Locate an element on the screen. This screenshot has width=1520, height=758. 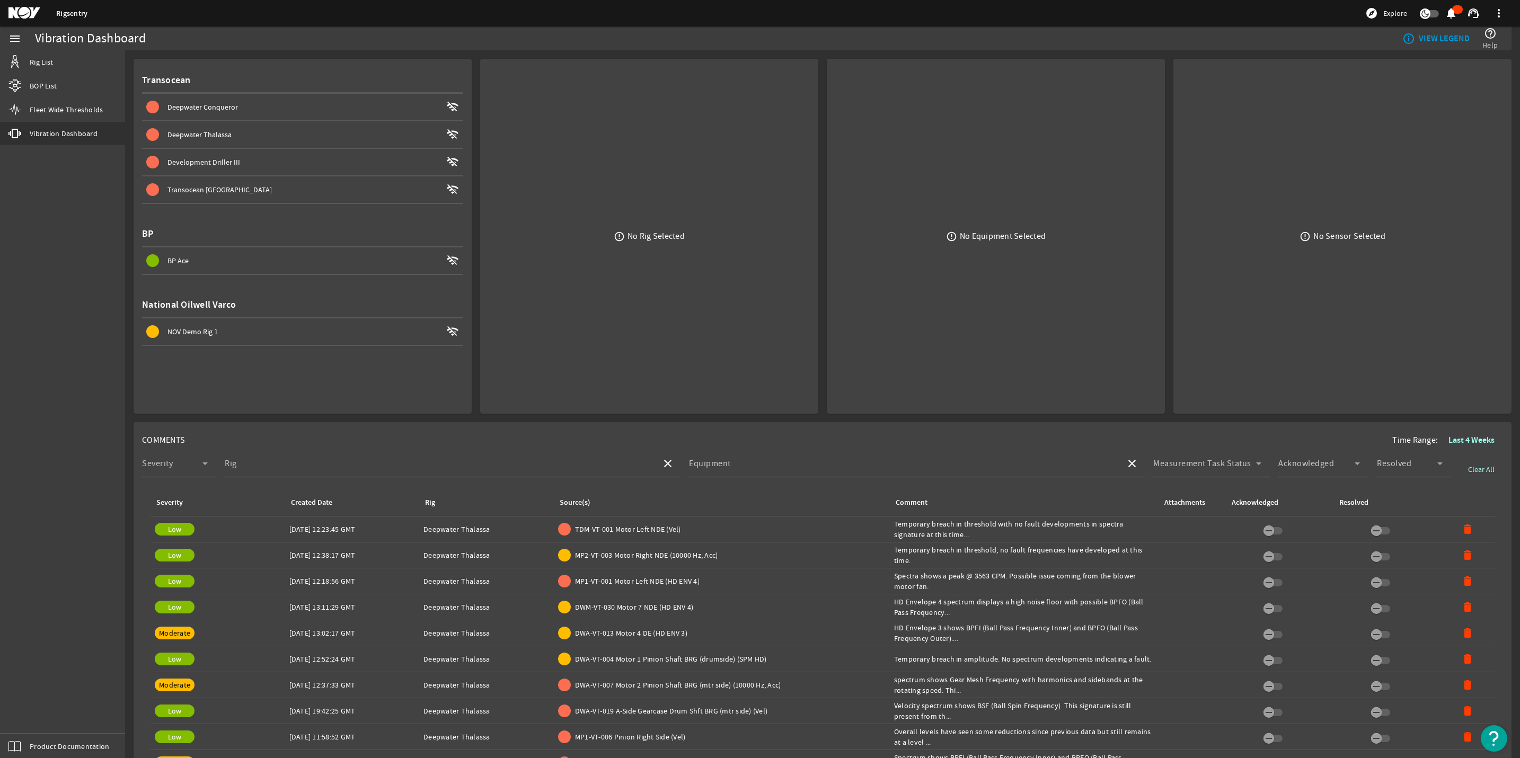
mat-label: Equipment is located at coordinates (710, 464).